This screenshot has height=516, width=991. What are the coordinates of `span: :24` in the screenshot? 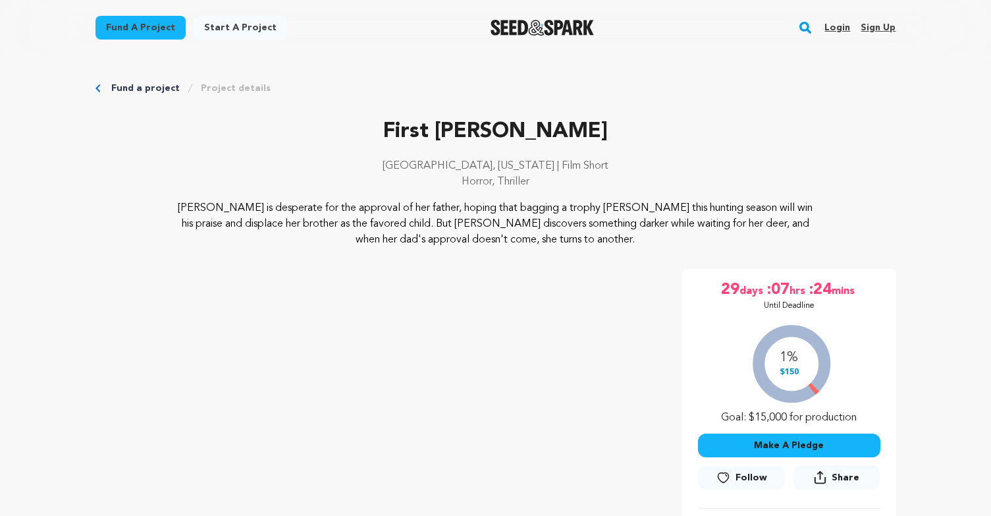 It's located at (820, 290).